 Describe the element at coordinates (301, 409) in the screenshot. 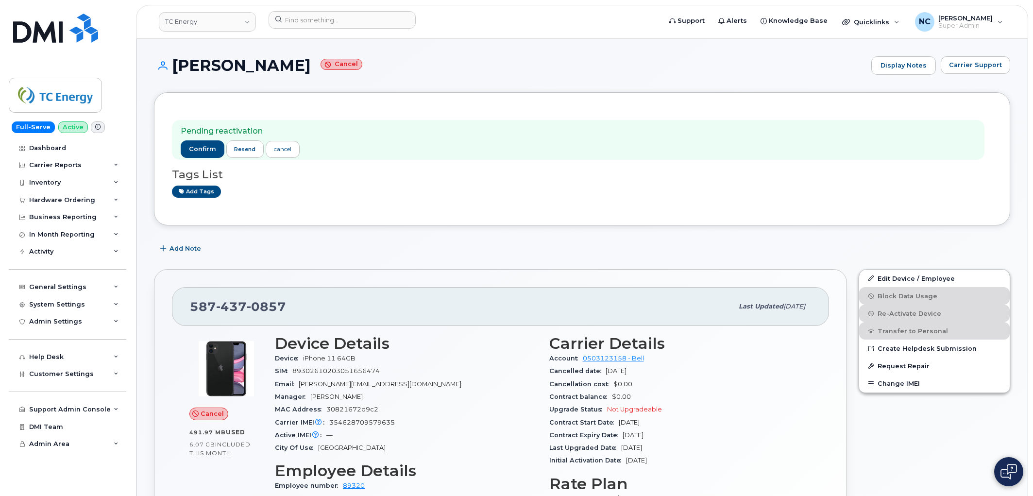

I see `span: MAC Address` at that location.